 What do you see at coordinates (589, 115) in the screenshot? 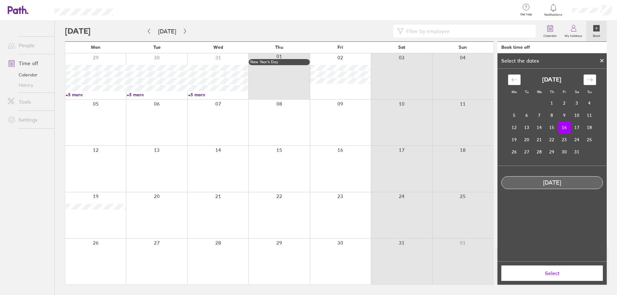
I see `td: Sunday, January 11, 2026` at bounding box center [589, 115].